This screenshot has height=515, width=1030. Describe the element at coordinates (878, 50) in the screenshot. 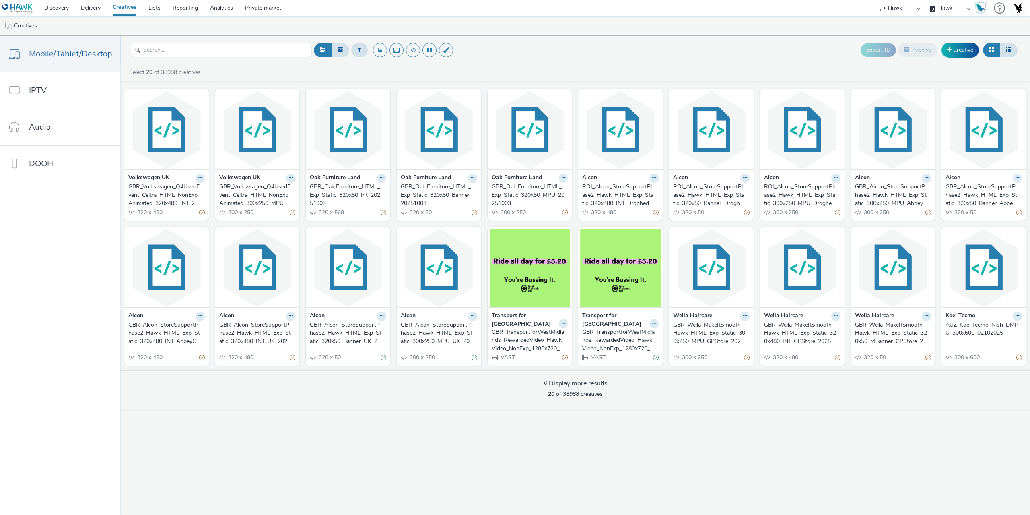

I see `button: Export ID` at that location.